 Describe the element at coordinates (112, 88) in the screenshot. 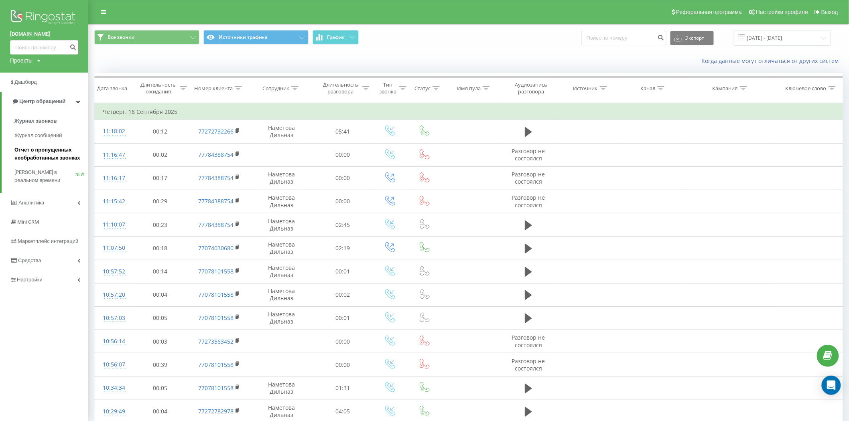

I see `div: Дата звонка` at that location.